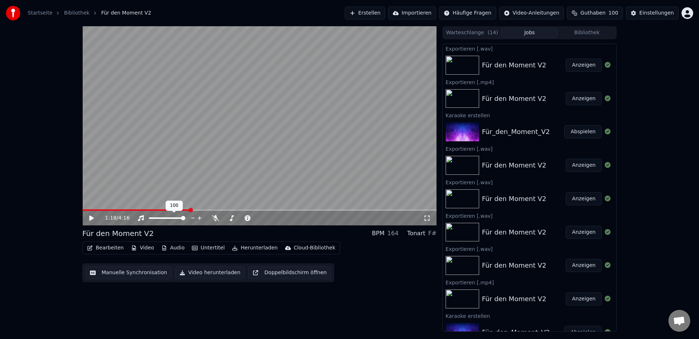 The height and width of the screenshot is (339, 699). What do you see at coordinates (208, 248) in the screenshot?
I see `button: Untertitel` at bounding box center [208, 248].